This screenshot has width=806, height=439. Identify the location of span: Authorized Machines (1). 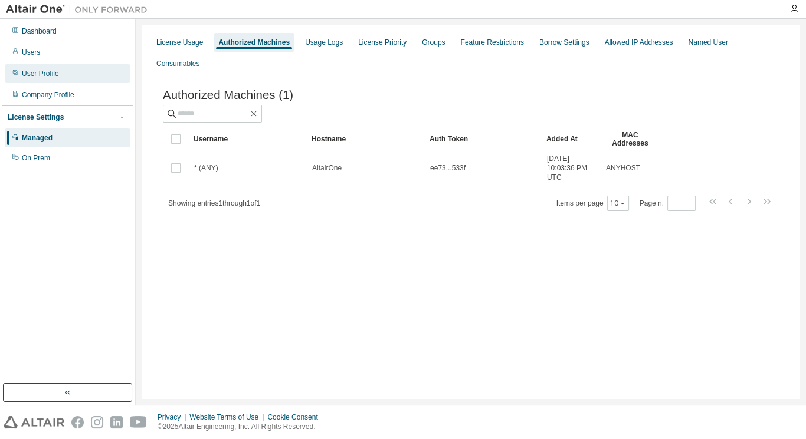
(228, 95).